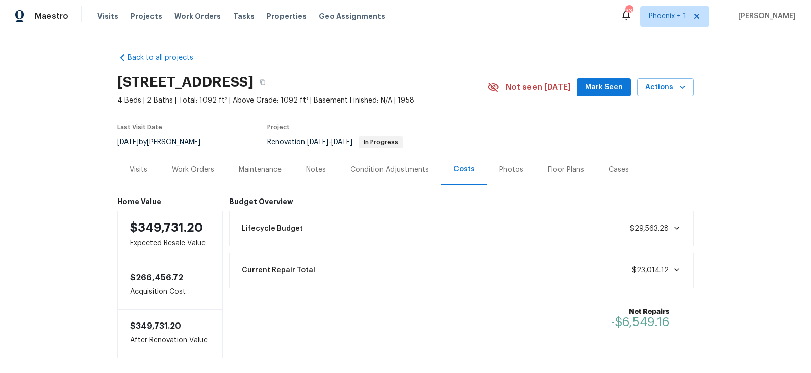 The width and height of the screenshot is (811, 373). I want to click on div: Floor Plans, so click(566, 170).